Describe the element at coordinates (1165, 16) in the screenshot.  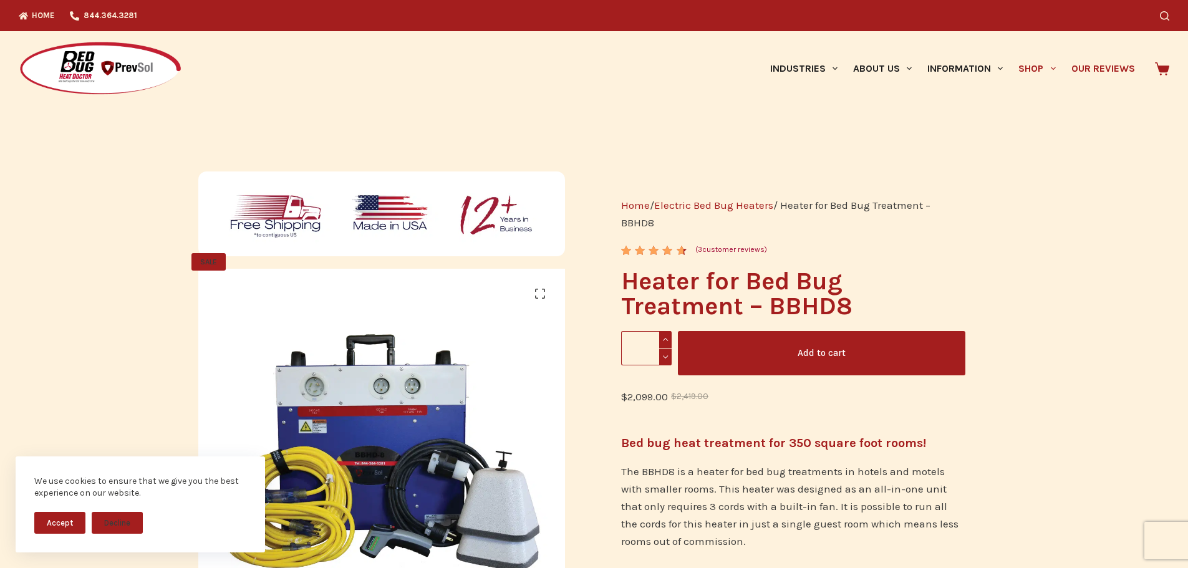
I see `button: Search` at that location.